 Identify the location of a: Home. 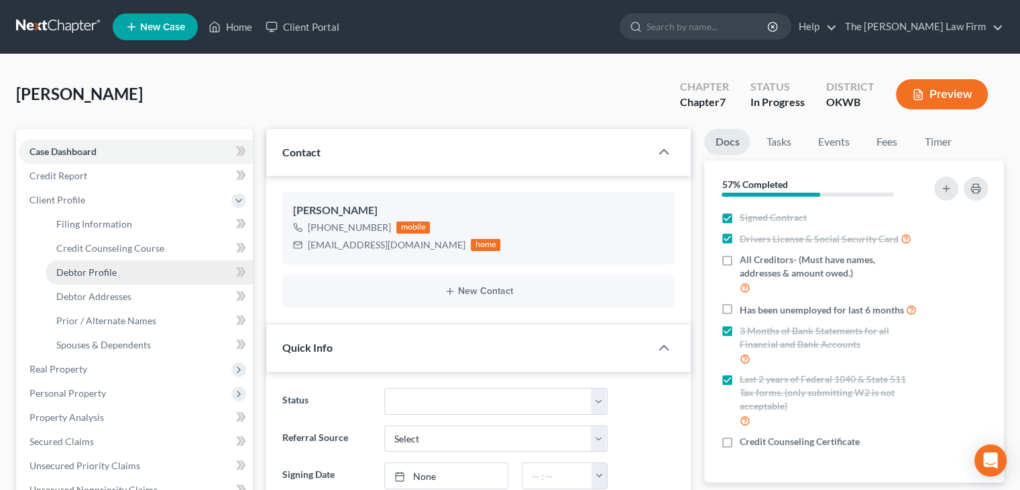
(230, 27).